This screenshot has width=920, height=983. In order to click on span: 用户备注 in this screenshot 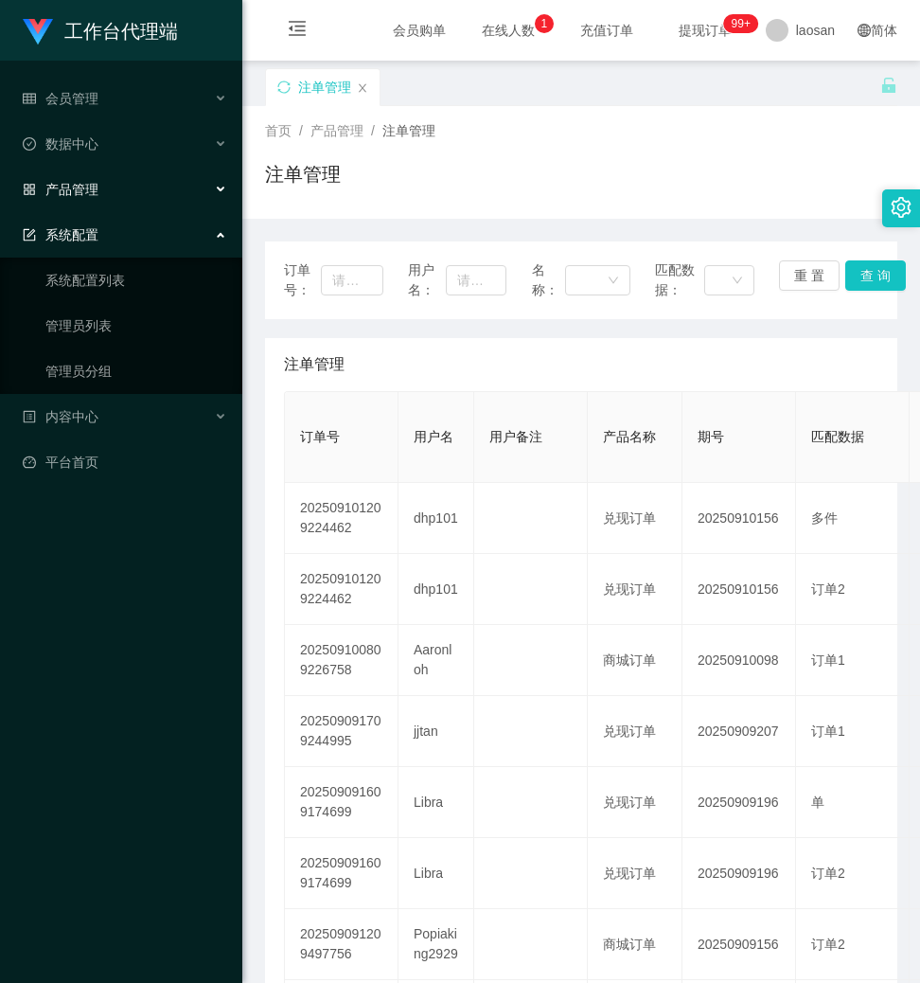, I will do `click(516, 436)`.